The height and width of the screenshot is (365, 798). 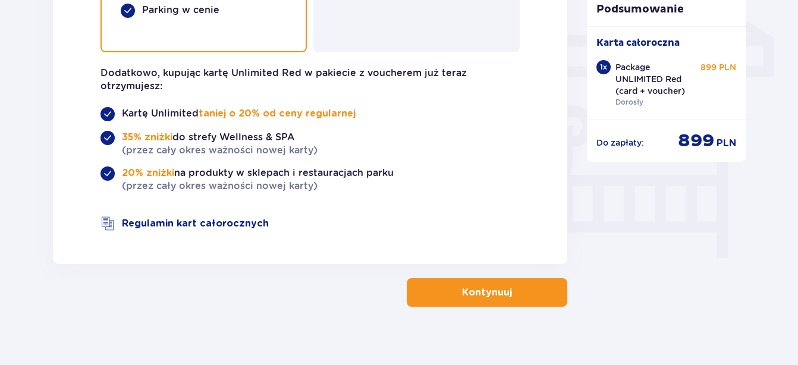 I want to click on p: Kontynuuj, so click(x=487, y=292).